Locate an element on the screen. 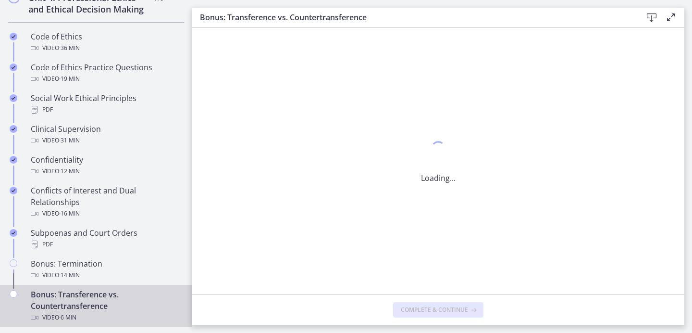 Image resolution: width=692 pixels, height=333 pixels. span: Complete & continue is located at coordinates (435, 310).